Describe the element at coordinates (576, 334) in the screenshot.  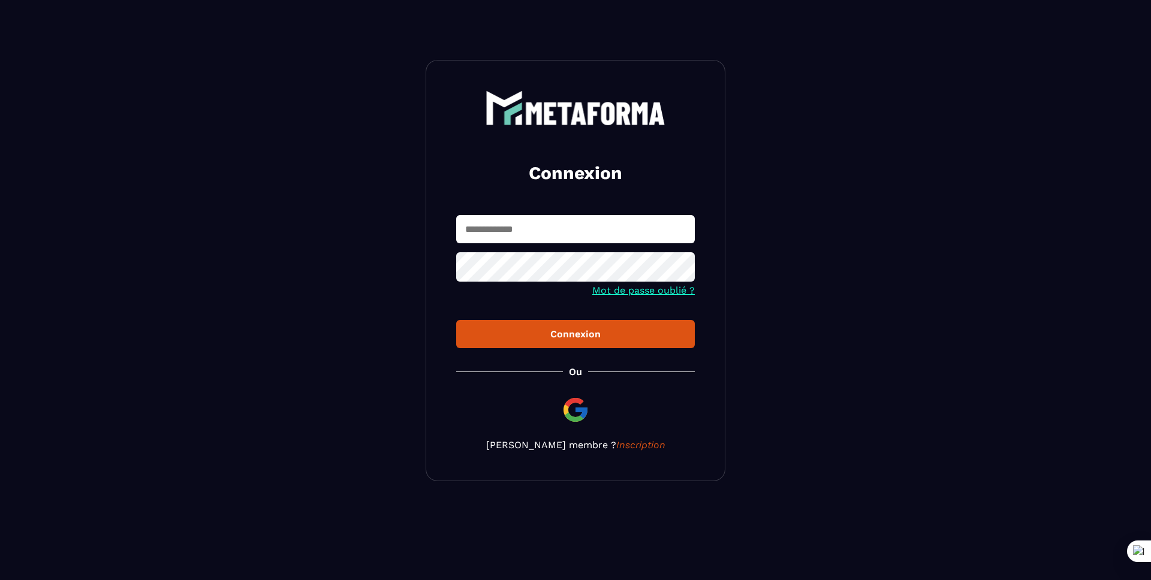
I see `button: Connexion` at that location.